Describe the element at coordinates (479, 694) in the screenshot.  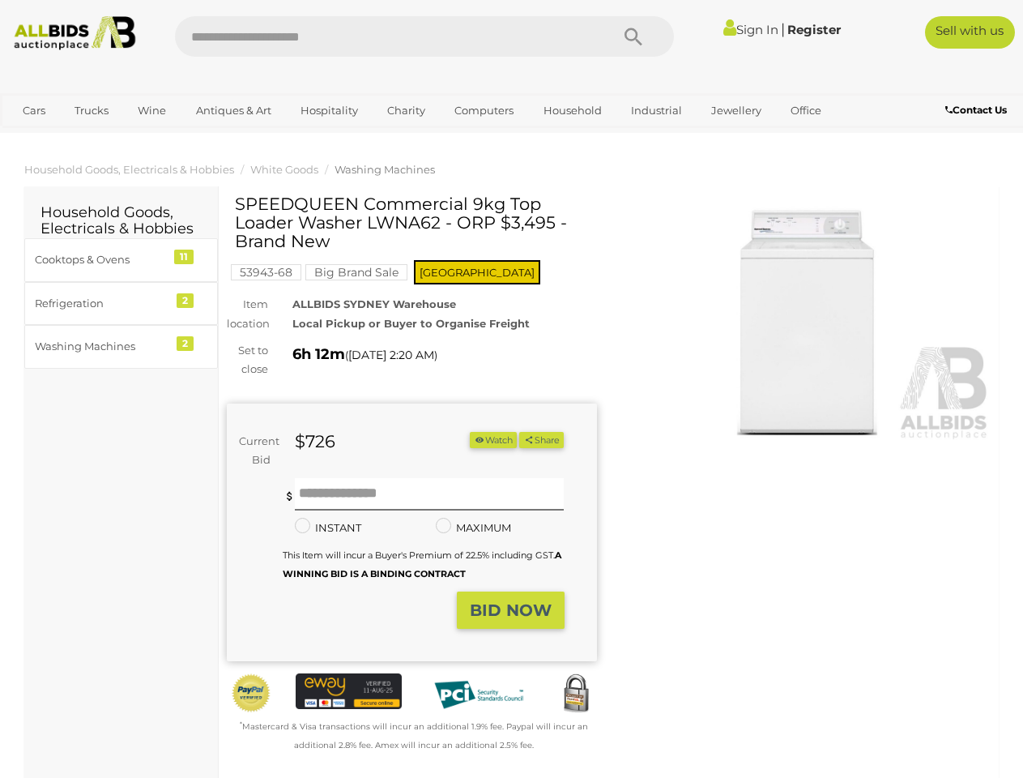
I see `img: PCI DSS compliant` at that location.